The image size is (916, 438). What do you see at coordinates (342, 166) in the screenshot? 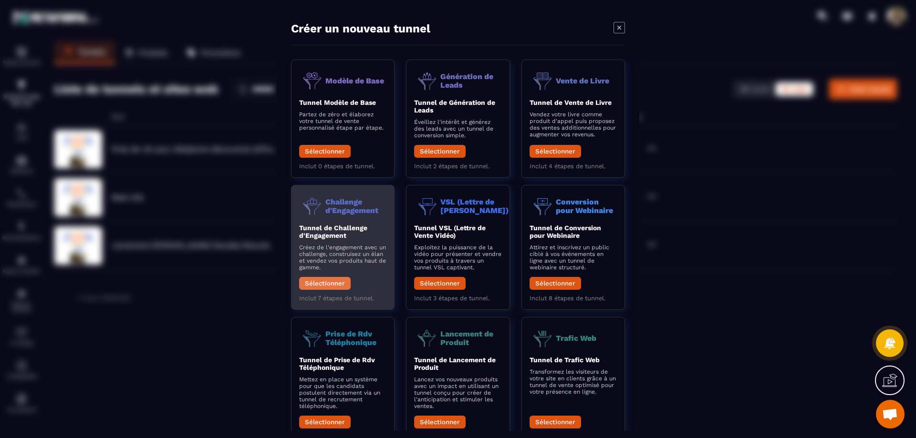
I see `p: Inclut 0 étapes de tunnel.` at bounding box center [342, 166].